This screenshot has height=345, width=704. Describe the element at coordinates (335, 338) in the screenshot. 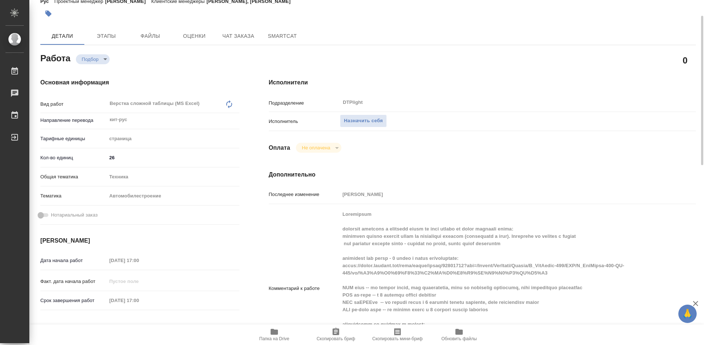

I see `span: Скопировать бриф` at that location.